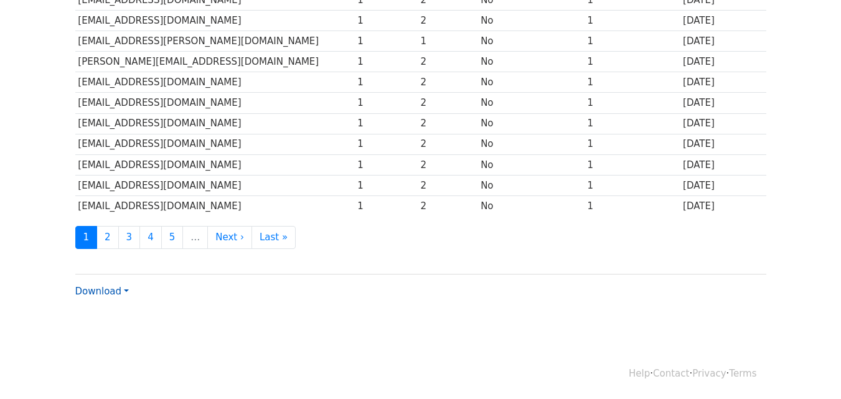  What do you see at coordinates (810, 369) in the screenshot?
I see `div: Chat Widget` at bounding box center [810, 369].